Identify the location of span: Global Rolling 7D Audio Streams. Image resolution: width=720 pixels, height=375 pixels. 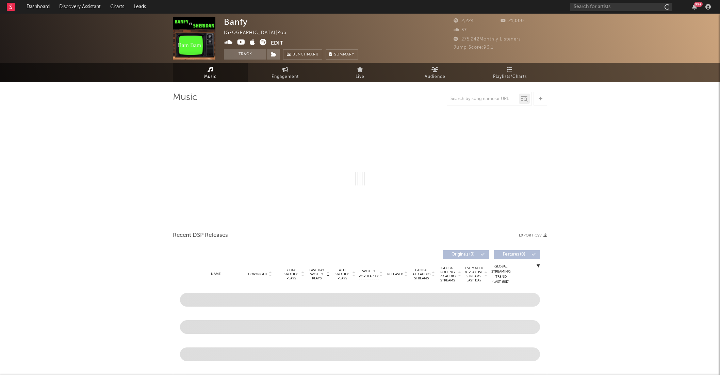
(447, 274).